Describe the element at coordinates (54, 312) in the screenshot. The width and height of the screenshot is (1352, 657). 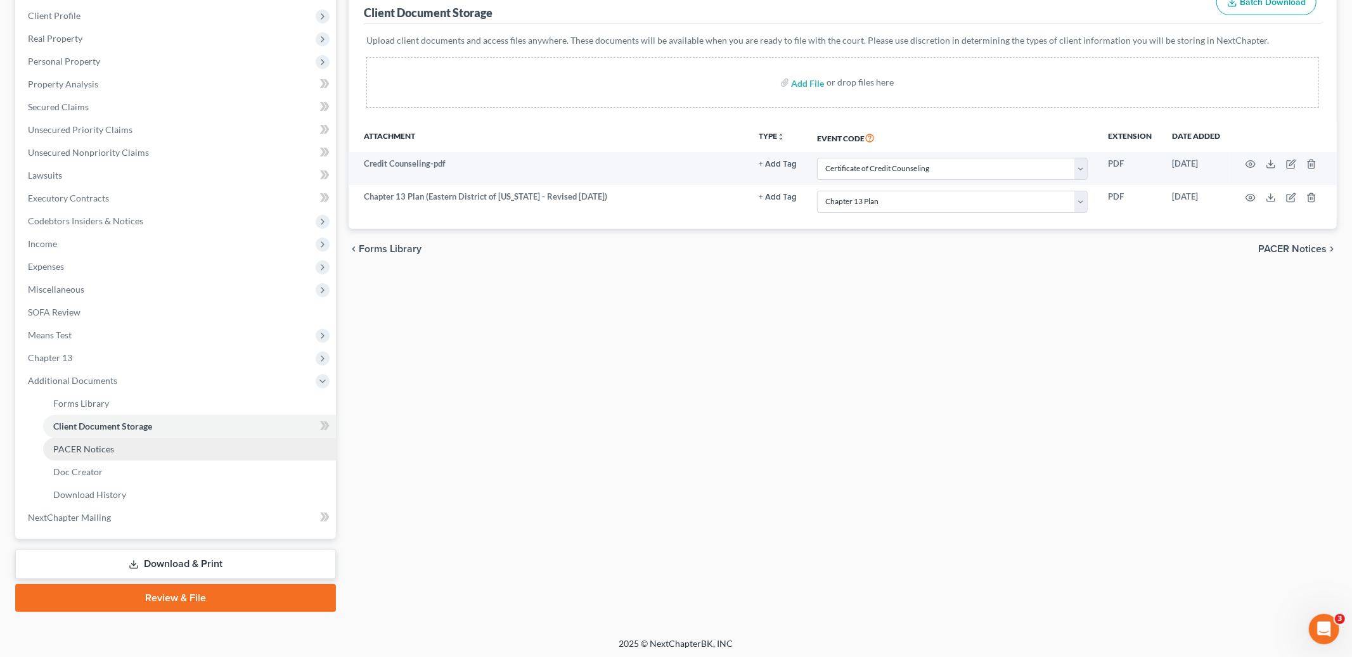
I see `span: SOFA Review` at that location.